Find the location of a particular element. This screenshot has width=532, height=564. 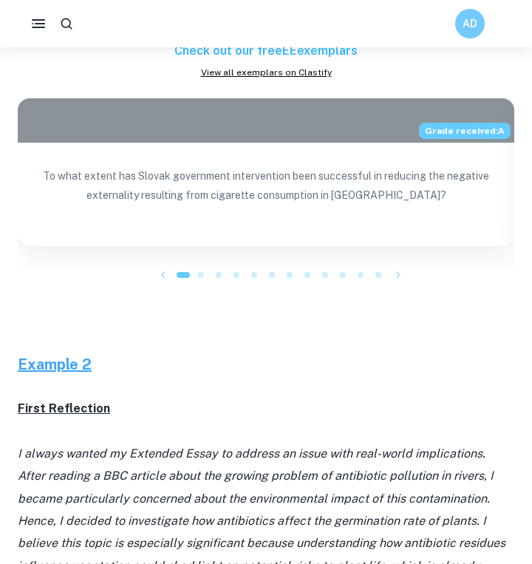

button: AD is located at coordinates (470, 24).